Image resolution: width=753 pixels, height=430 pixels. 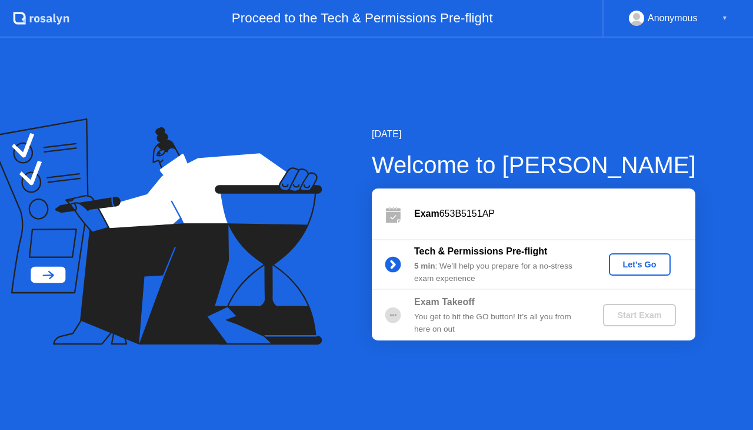 What do you see at coordinates (425, 265) in the screenshot?
I see `b: 5 min` at bounding box center [425, 265].